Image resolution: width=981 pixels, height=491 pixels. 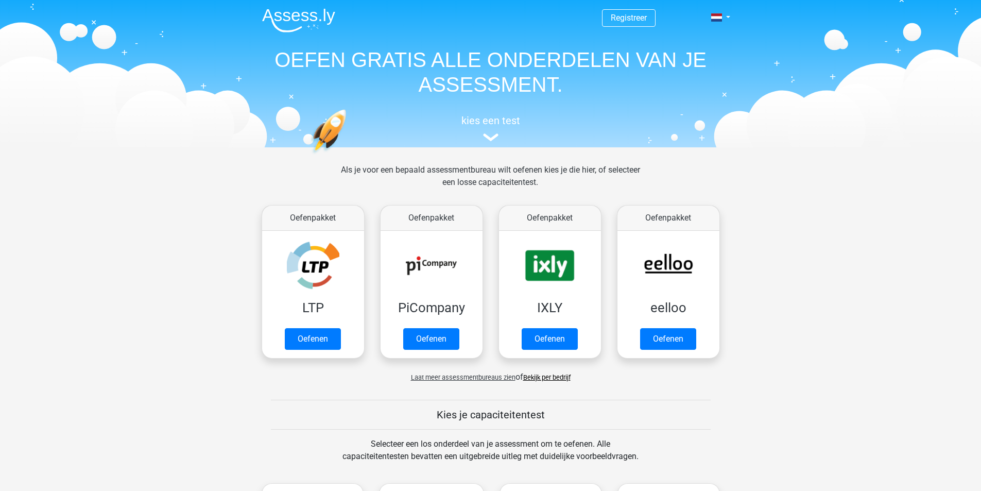 What do you see at coordinates (547, 377) in the screenshot?
I see `a: Bekijk per bedrijf` at bounding box center [547, 377].